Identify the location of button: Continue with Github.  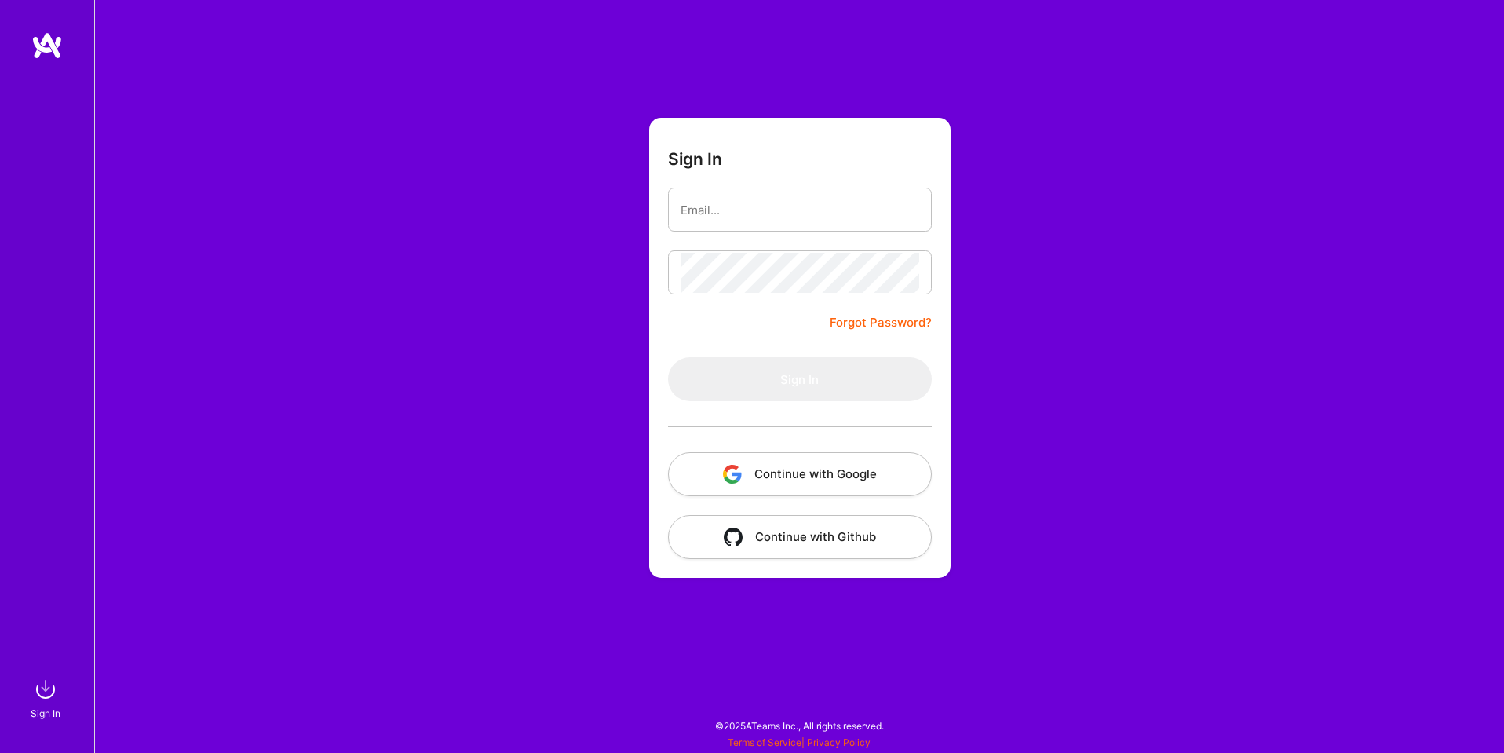
(800, 537).